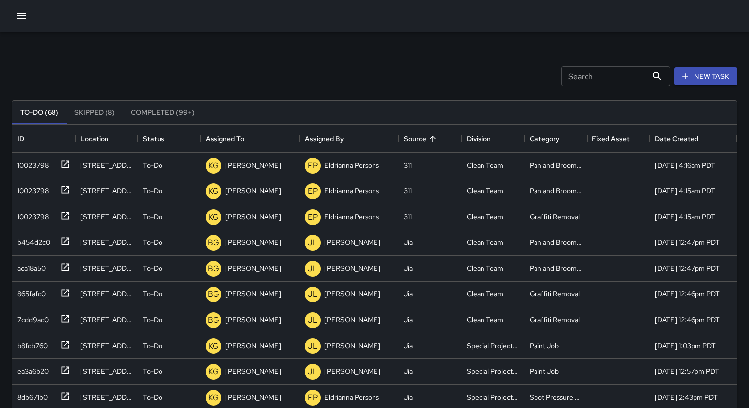 Image resolution: width=749 pixels, height=408 pixels. Describe the element at coordinates (687, 371) in the screenshot. I see `div: 9/13/2025, 12:57pm PDT` at that location.